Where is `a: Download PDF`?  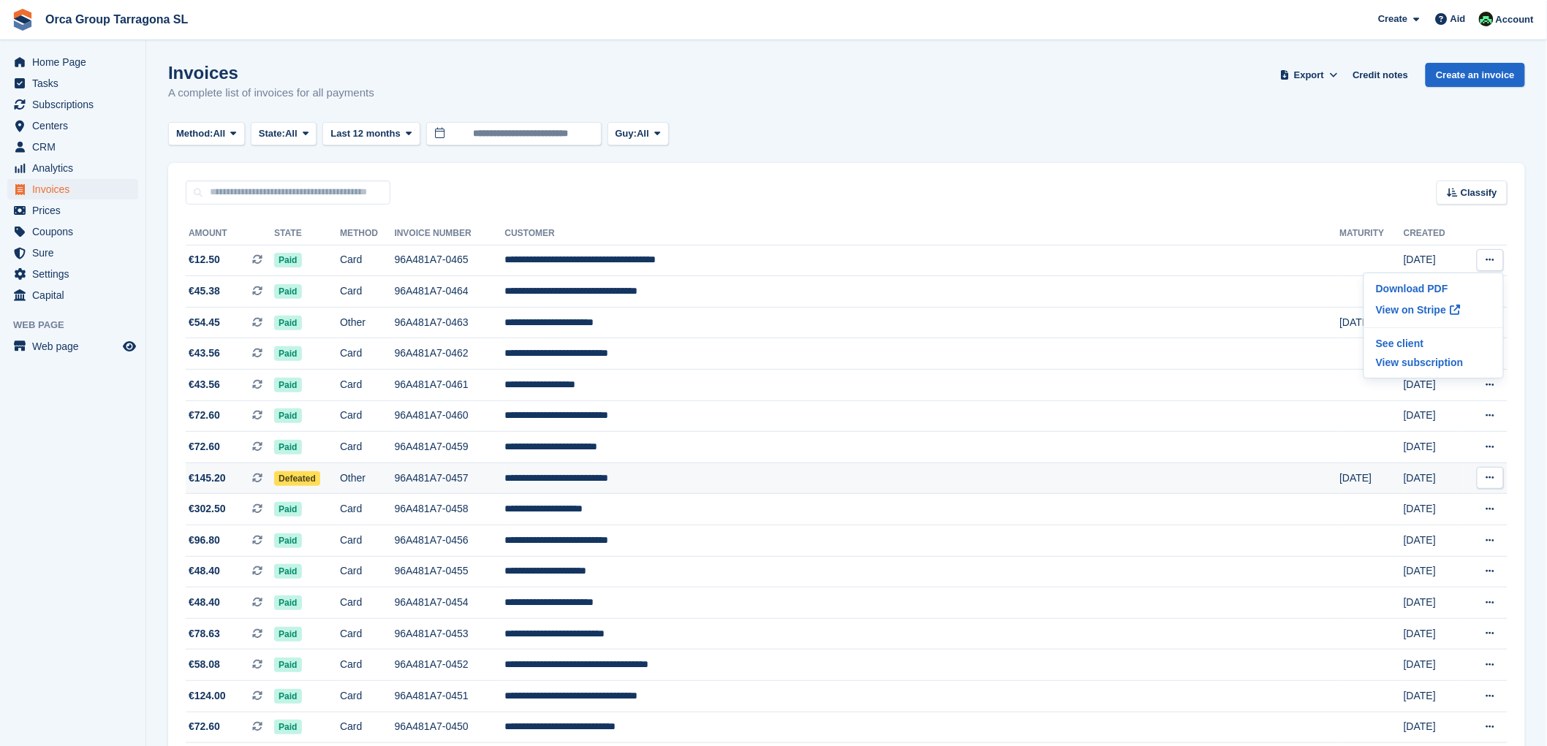 a: Download PDF is located at coordinates (1434, 289).